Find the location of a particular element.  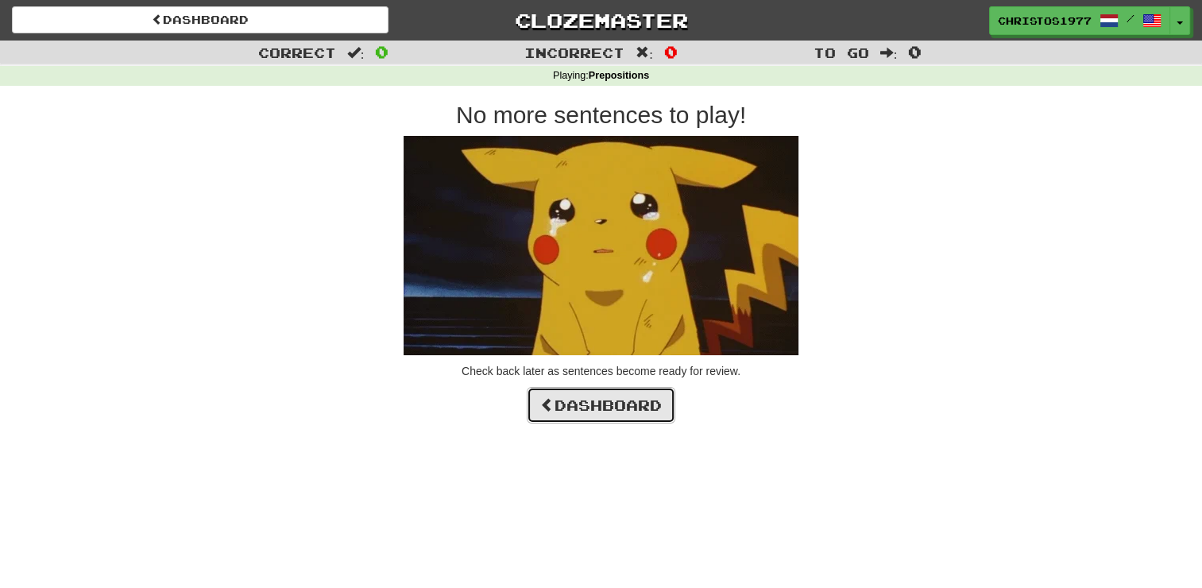

span: To go is located at coordinates (841, 52).